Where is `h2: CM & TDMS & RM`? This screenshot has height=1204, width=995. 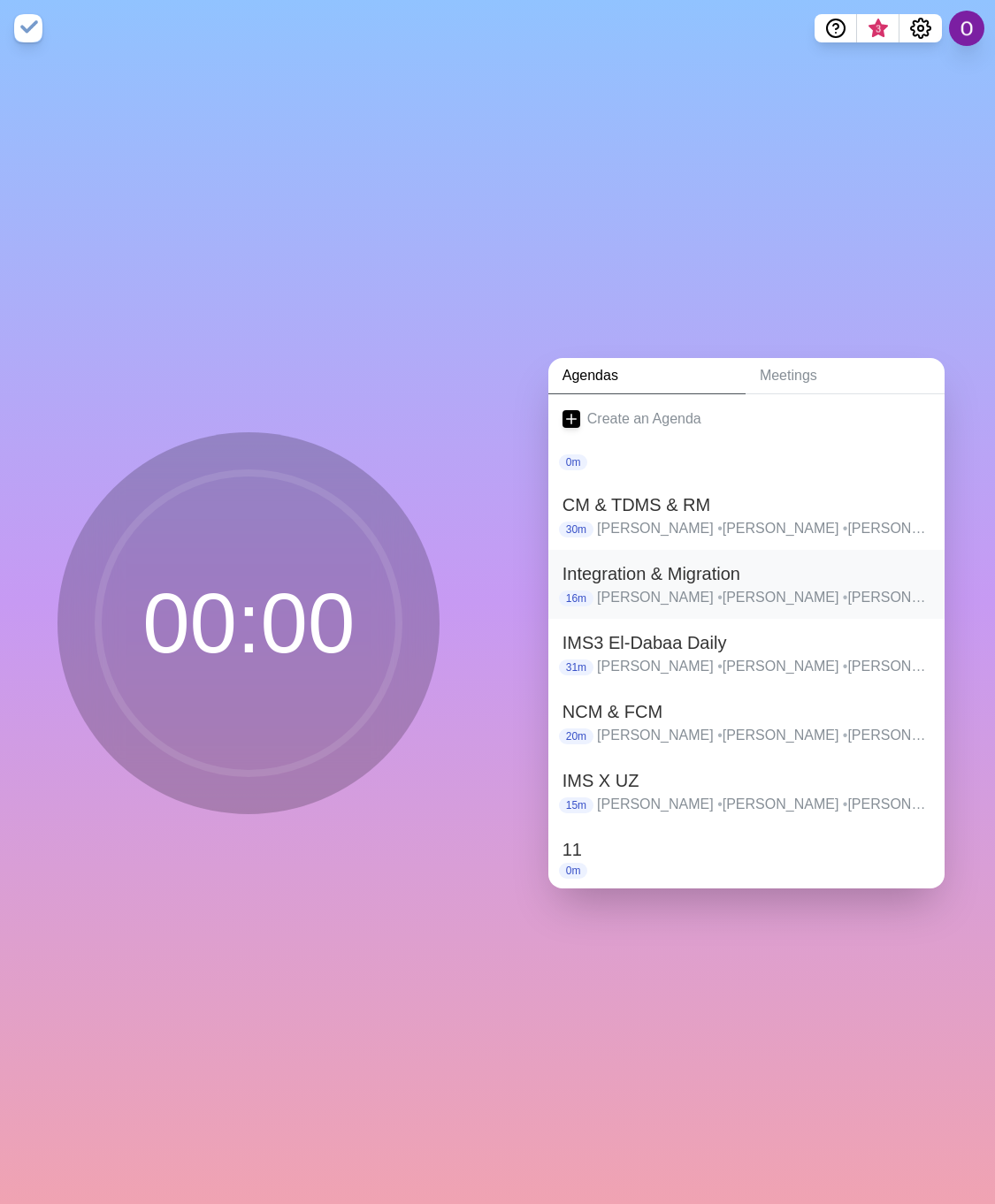
h2: CM & TDMS & RM is located at coordinates (746, 505).